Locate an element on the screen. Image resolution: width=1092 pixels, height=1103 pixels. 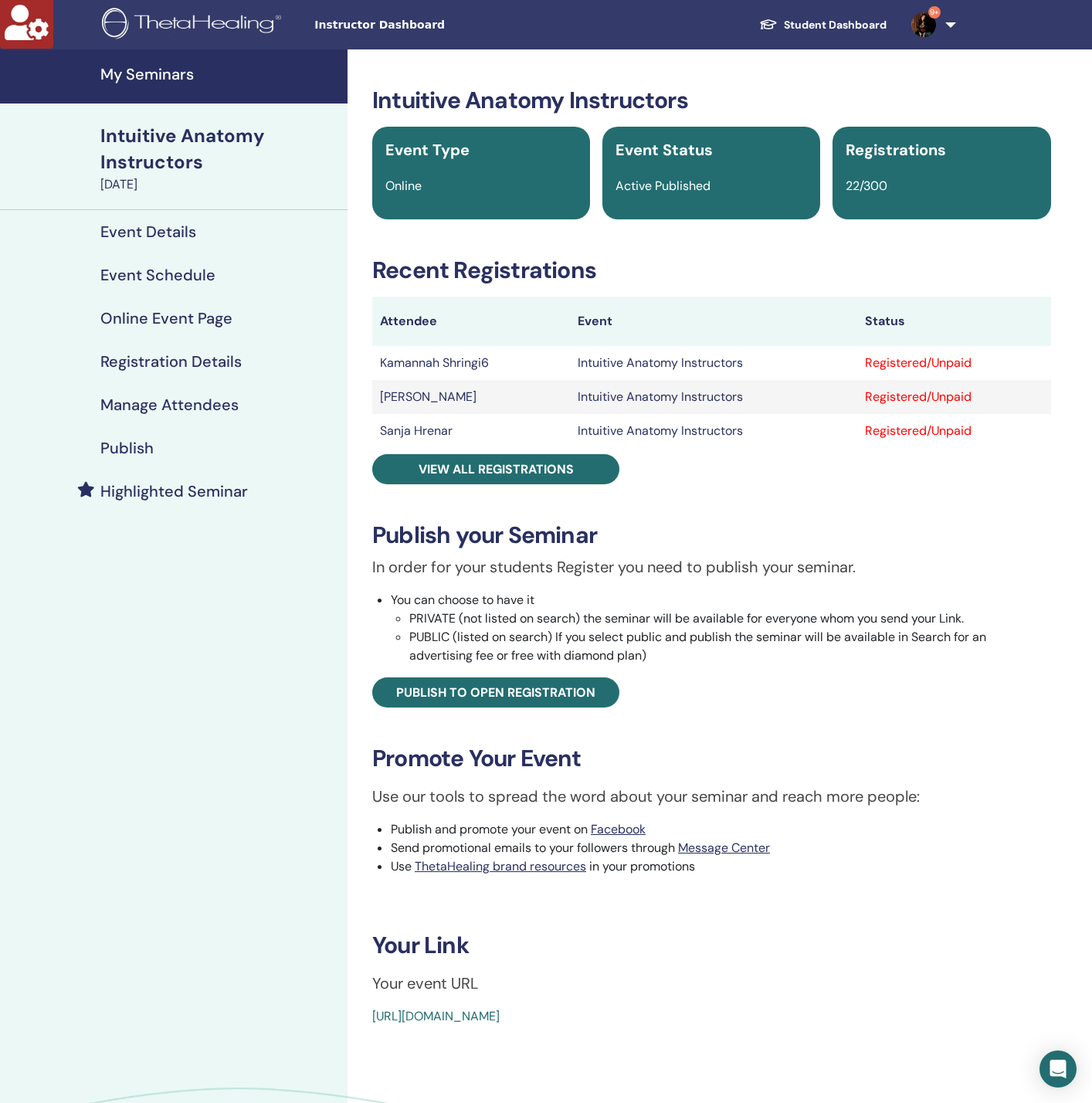
th: Status is located at coordinates (954, 322).